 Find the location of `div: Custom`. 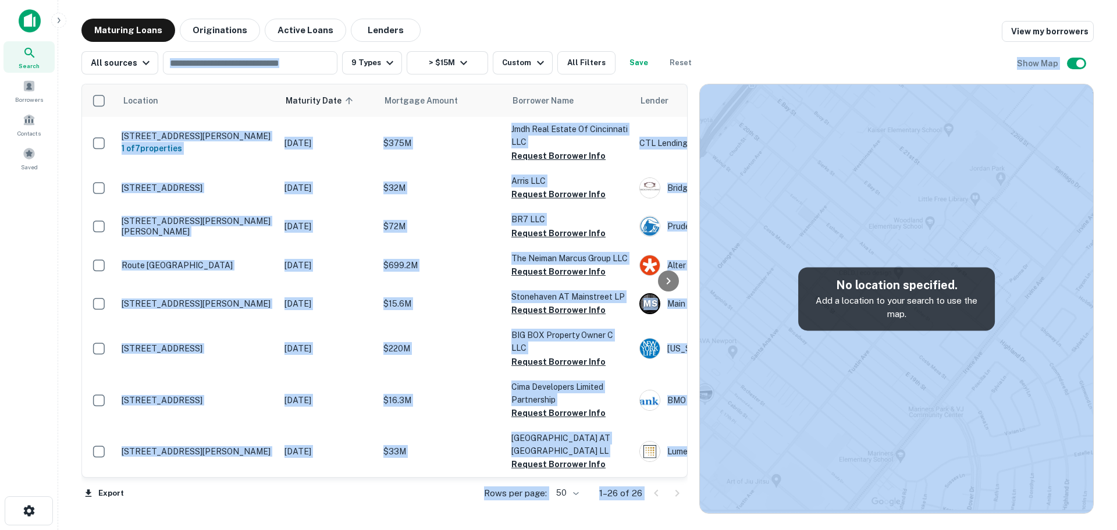

div: Custom is located at coordinates (524, 63).